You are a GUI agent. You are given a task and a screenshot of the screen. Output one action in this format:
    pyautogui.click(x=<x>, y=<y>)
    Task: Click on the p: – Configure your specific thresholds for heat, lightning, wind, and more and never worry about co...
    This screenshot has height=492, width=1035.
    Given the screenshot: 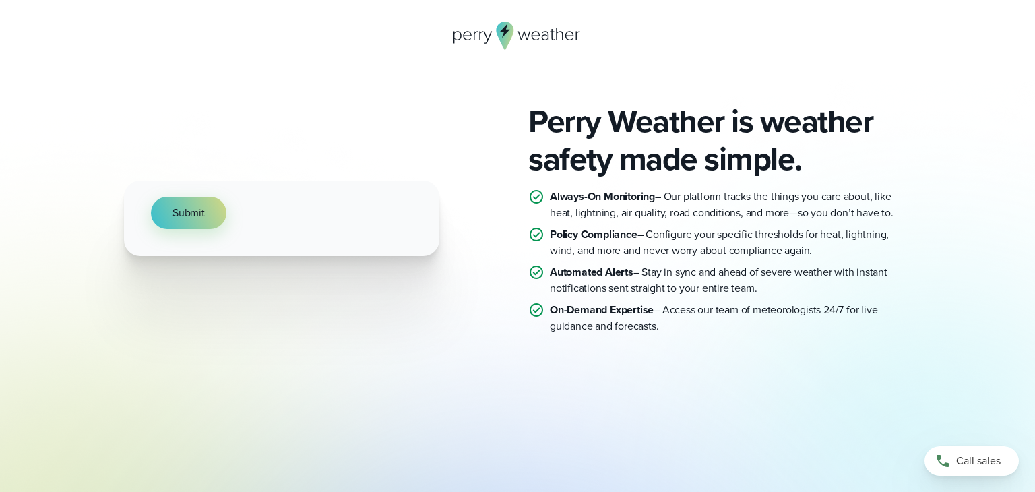 What is the action you would take?
    pyautogui.click(x=731, y=243)
    